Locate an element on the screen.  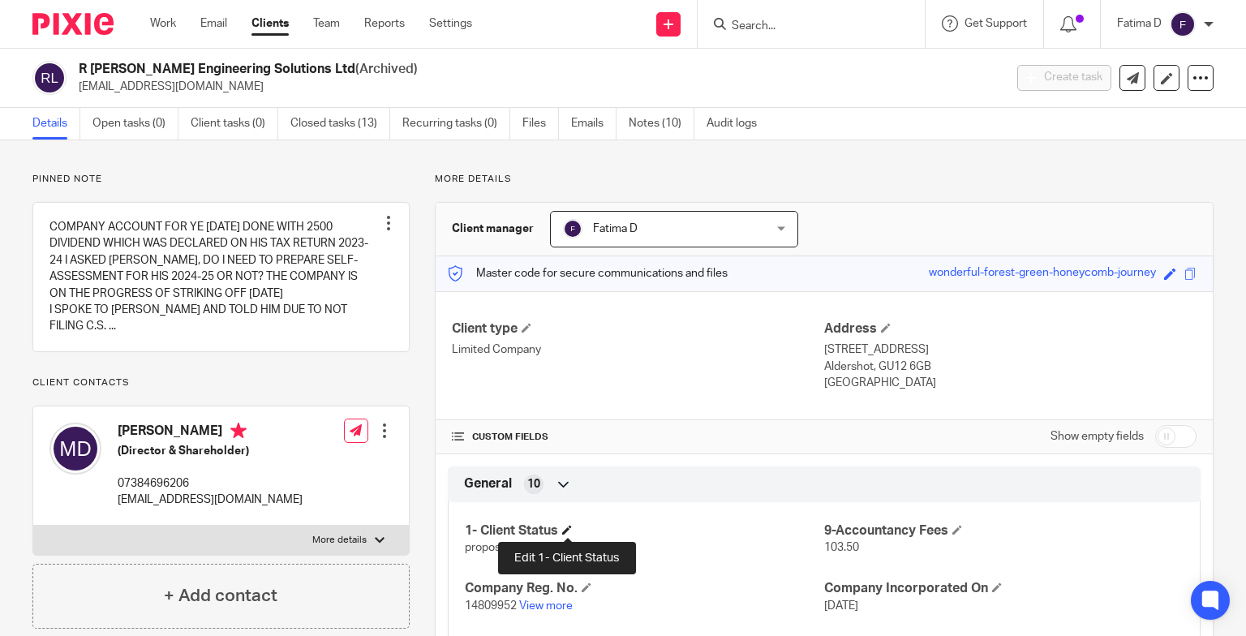
p: Fatima D is located at coordinates (1139, 24).